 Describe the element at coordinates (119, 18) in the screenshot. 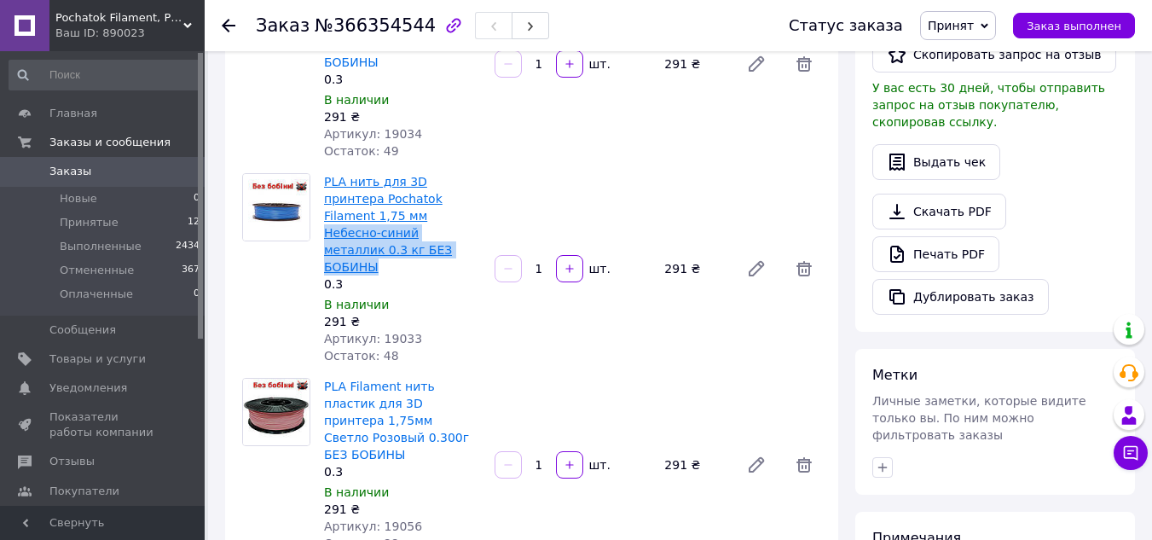

I see `span: Pochatok Filament, PLA filament for 3D printing` at that location.